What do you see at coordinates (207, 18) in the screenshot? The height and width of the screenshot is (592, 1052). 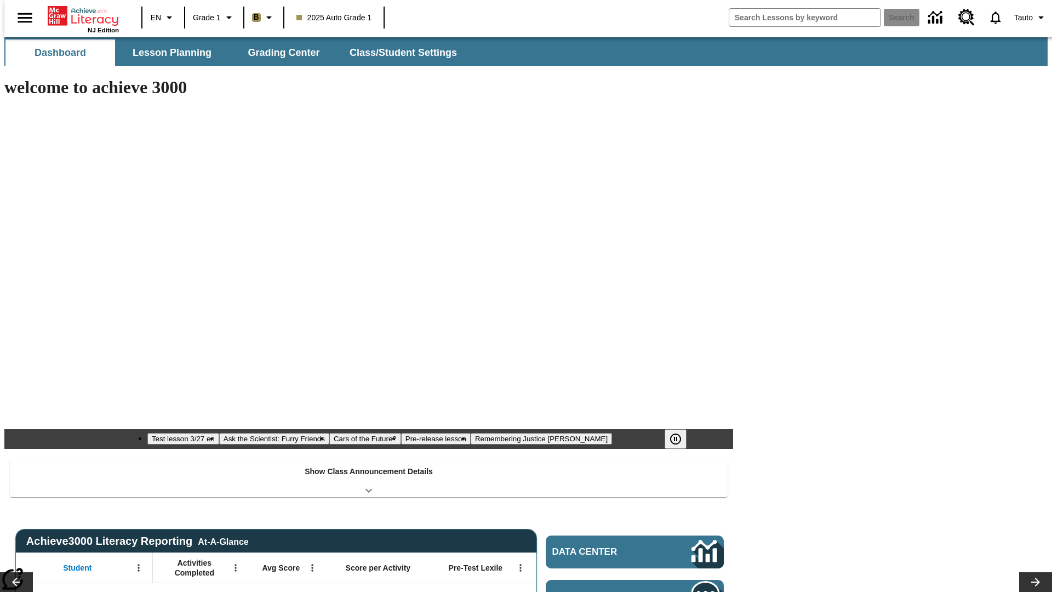 I see `span: Grade 1` at bounding box center [207, 18].